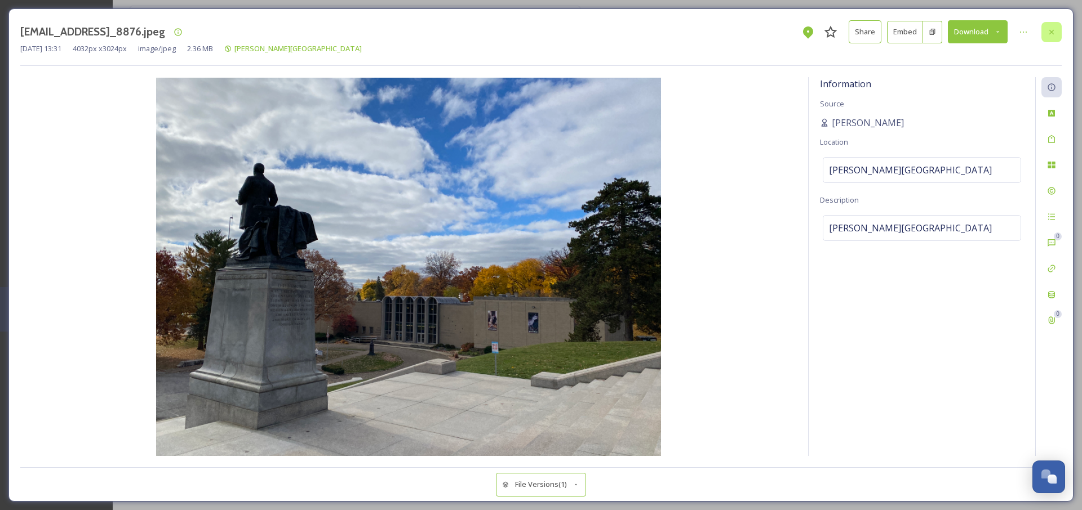 This screenshot has width=1082, height=510. What do you see at coordinates (200, 48) in the screenshot?
I see `span: 2.36 MB` at bounding box center [200, 48].